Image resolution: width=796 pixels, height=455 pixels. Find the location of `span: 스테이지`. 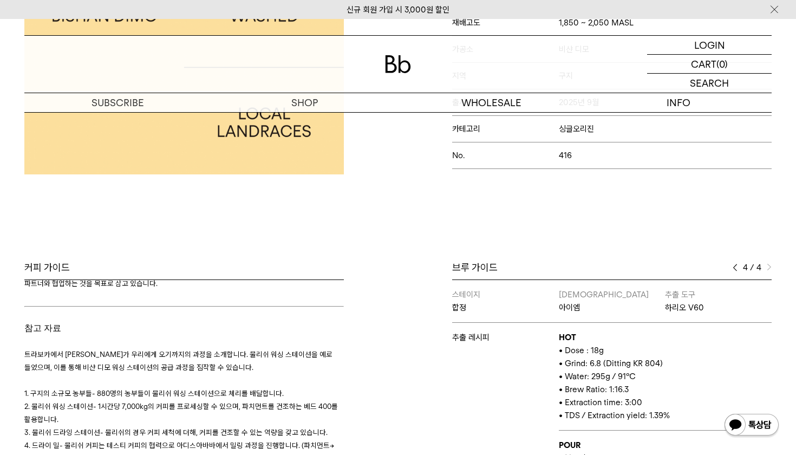

span: 스테이지 is located at coordinates (466, 295).